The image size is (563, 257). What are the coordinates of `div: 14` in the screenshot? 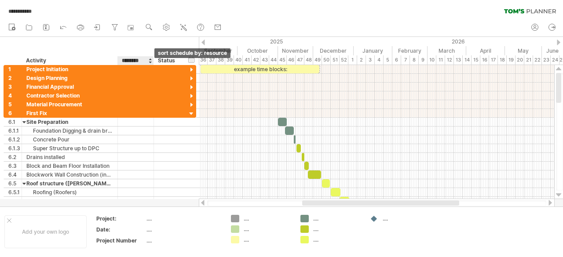 It's located at (467, 60).